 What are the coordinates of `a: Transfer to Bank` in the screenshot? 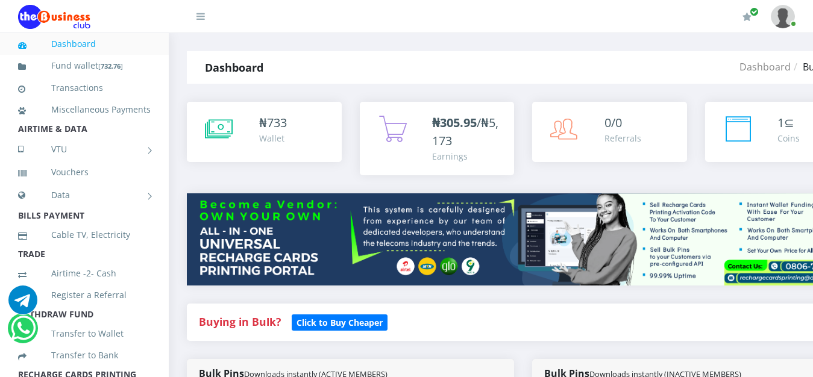 It's located at (84, 356).